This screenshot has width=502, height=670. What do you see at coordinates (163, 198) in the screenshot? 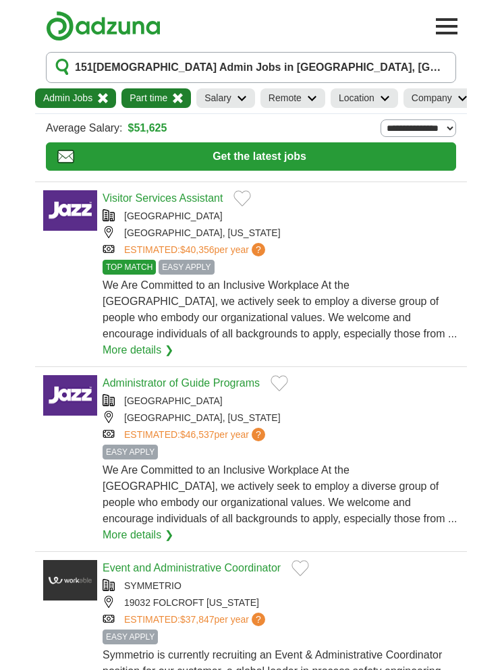
I see `a: Visitor Services Assistant` at bounding box center [163, 198].